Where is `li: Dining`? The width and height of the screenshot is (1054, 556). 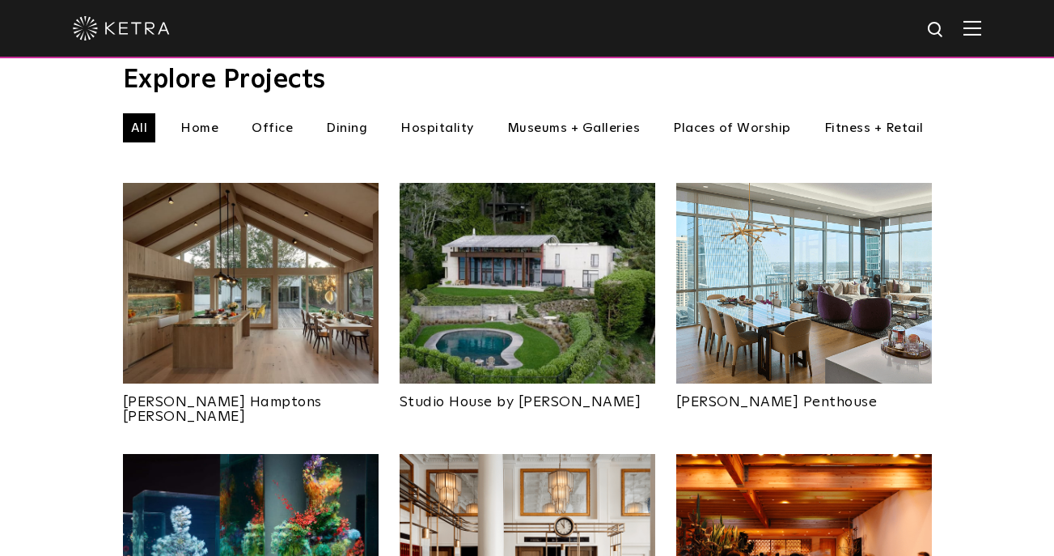
li: Dining is located at coordinates (346, 128).